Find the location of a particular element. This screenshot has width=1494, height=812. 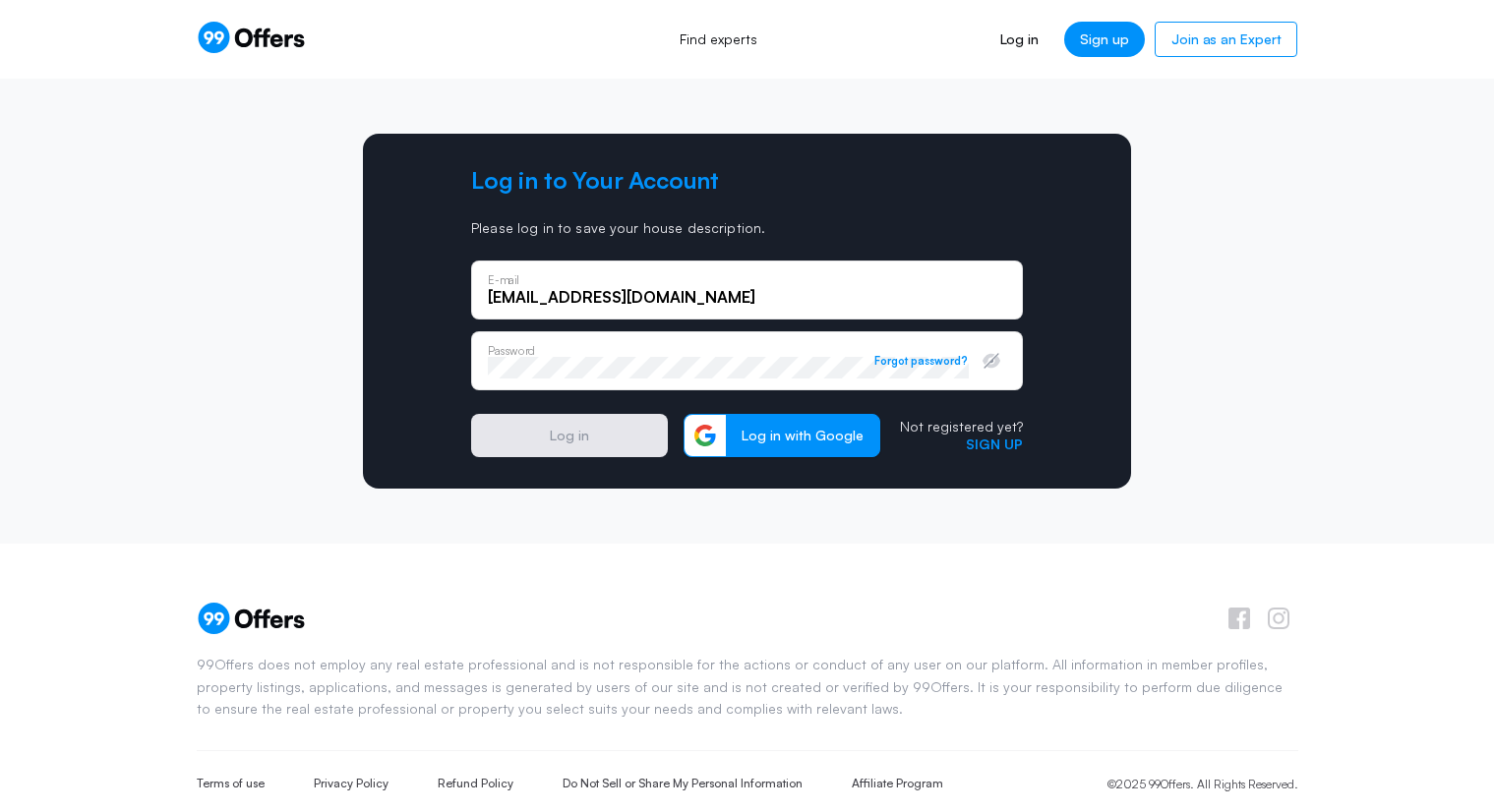

a: Log in is located at coordinates (1019, 39).